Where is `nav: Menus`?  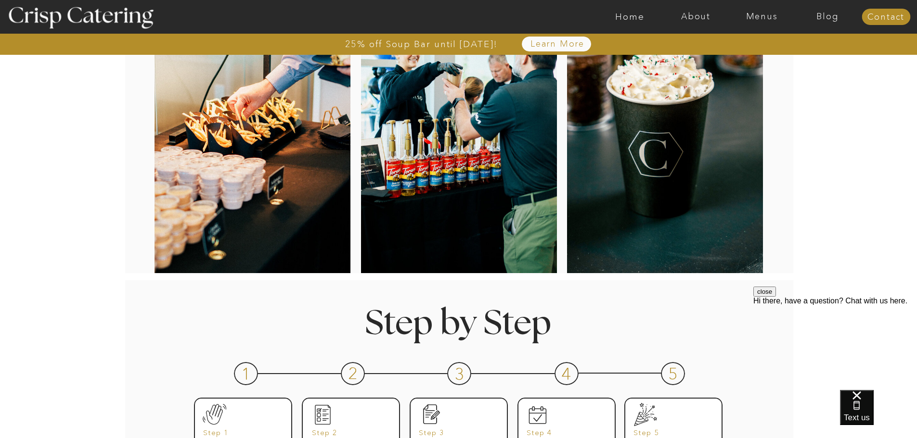
nav: Menus is located at coordinates (761, 17).